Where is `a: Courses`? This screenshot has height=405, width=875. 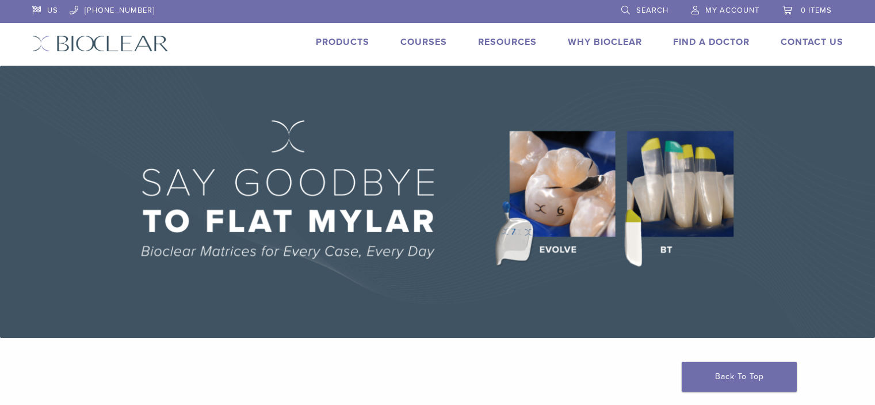 a: Courses is located at coordinates (424, 42).